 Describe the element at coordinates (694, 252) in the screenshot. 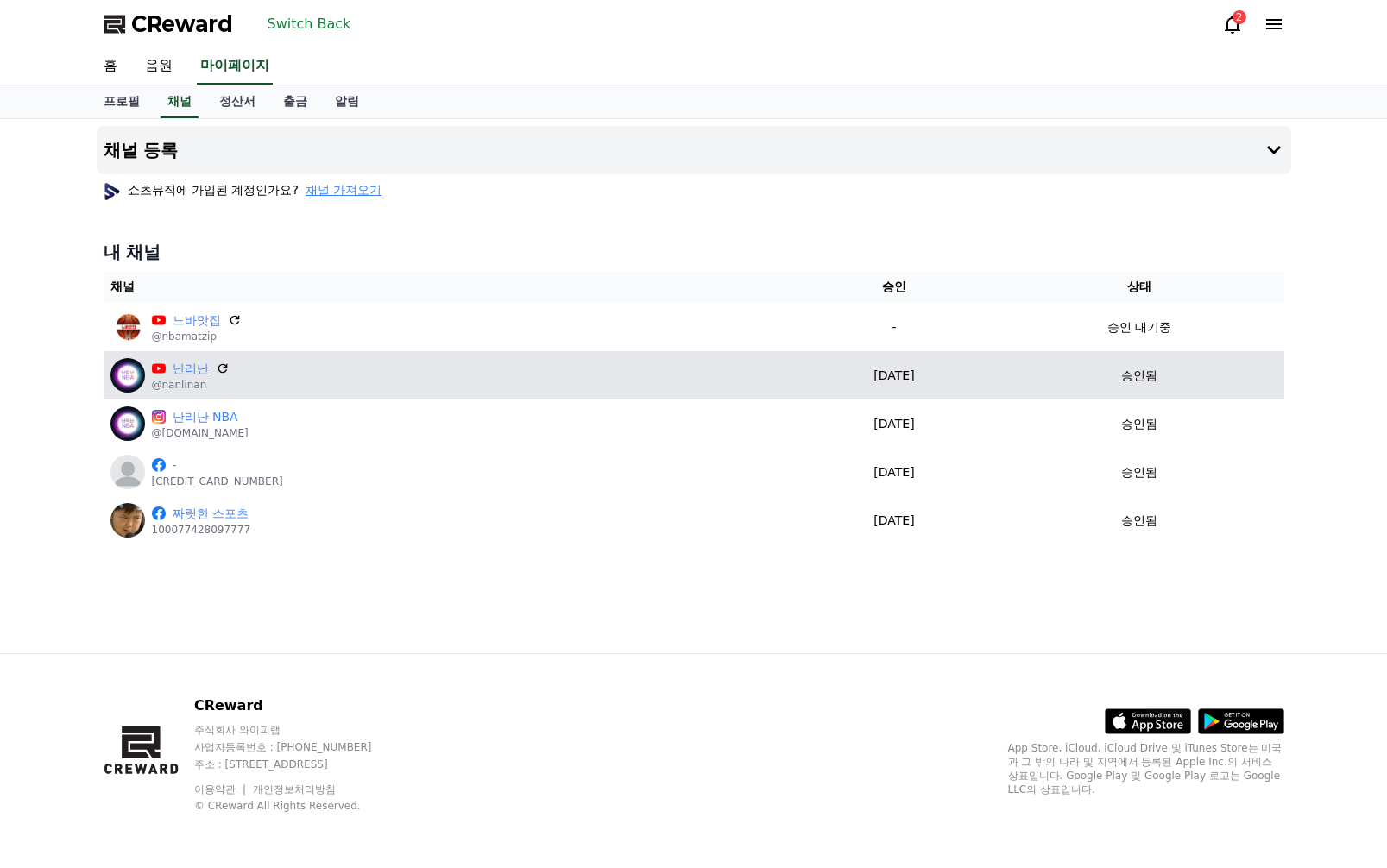

I see `h4: 내 채널` at that location.